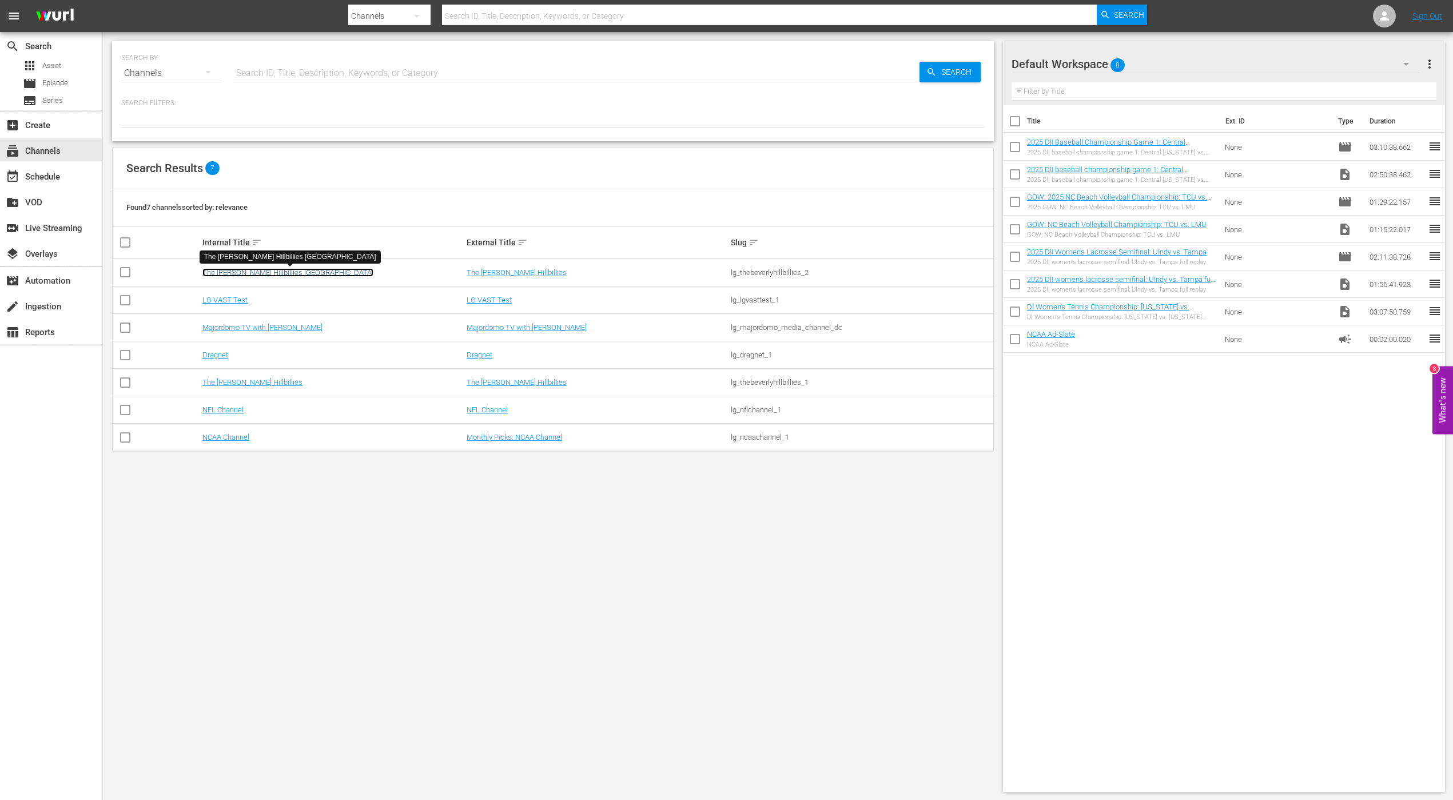 This screenshot has height=800, width=1453. I want to click on button: more_vert, so click(1429, 64).